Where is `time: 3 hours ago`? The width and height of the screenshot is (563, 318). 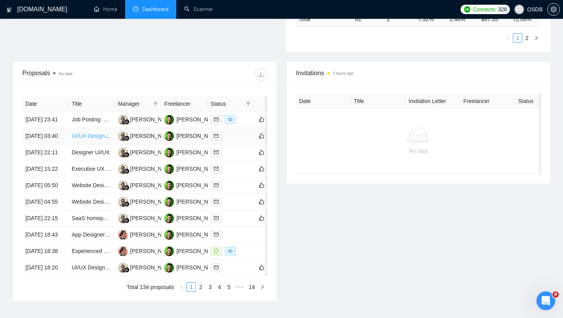
time: 3 hours ago is located at coordinates (343, 73).